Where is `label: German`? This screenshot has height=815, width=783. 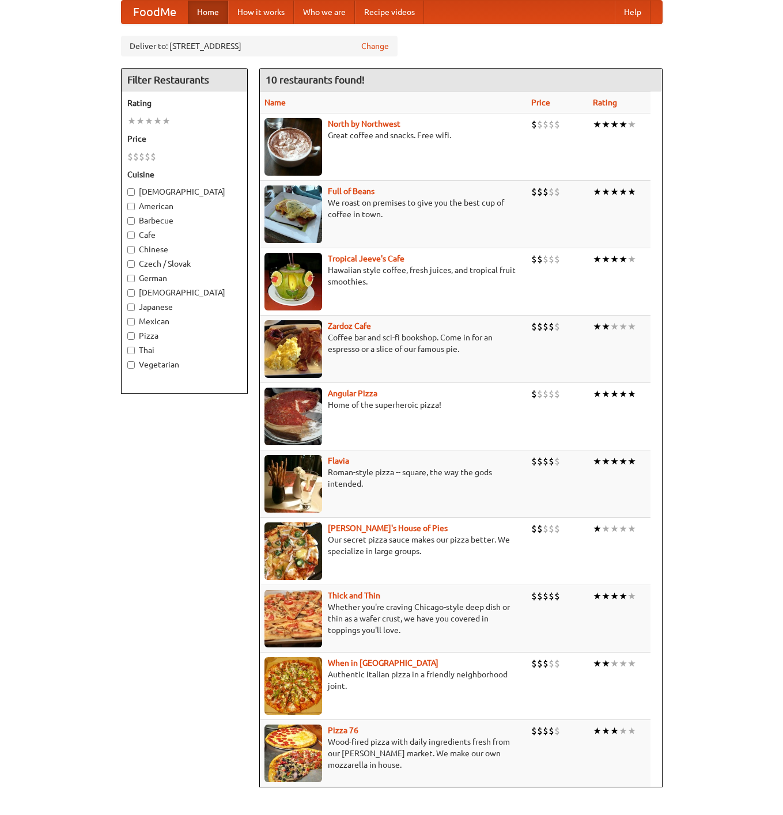 label: German is located at coordinates (184, 278).